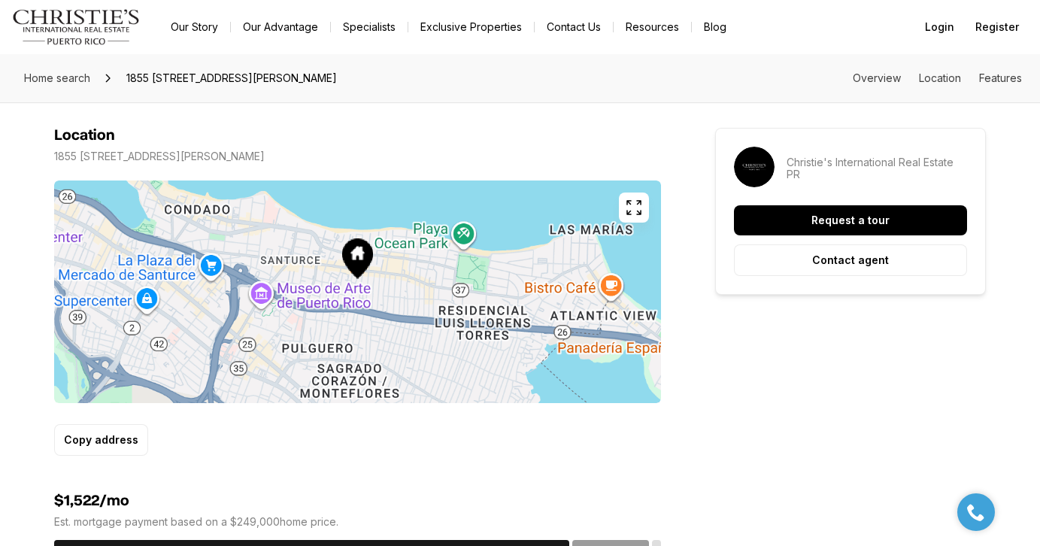 This screenshot has height=546, width=1040. Describe the element at coordinates (939, 27) in the screenshot. I see `span: Login` at that location.